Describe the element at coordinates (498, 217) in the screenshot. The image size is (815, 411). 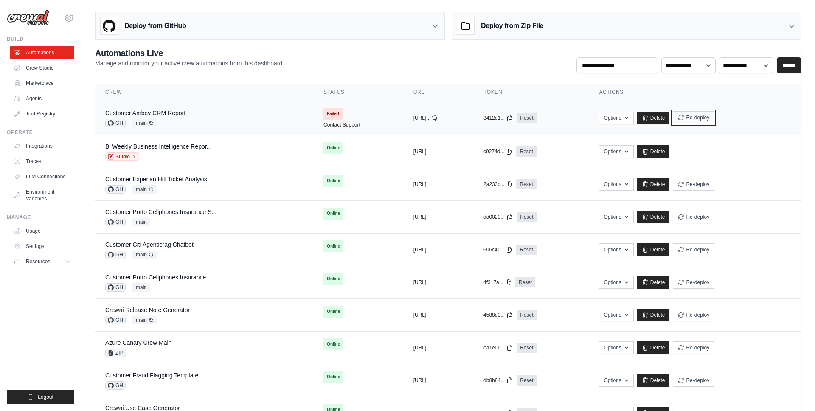
I see `button: da0020...` at that location.